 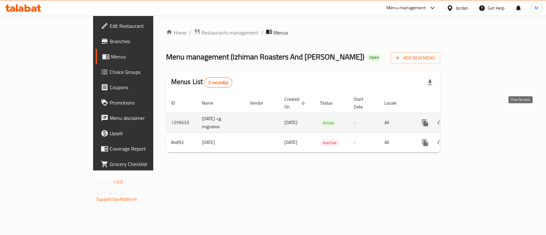 What do you see at coordinates (144, 149) in the screenshot?
I see `span: Coverage Report` at bounding box center [144, 149].